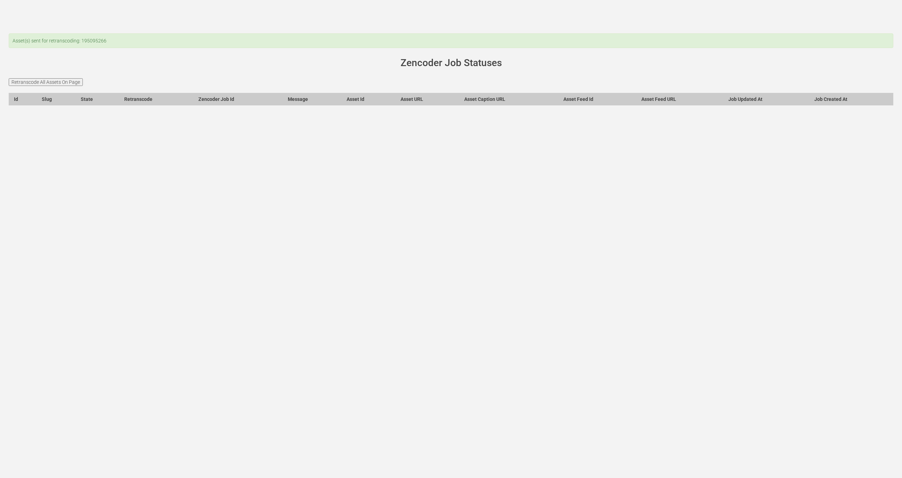 The image size is (902, 478). I want to click on h1: Zencoder Job Statuses, so click(451, 63).